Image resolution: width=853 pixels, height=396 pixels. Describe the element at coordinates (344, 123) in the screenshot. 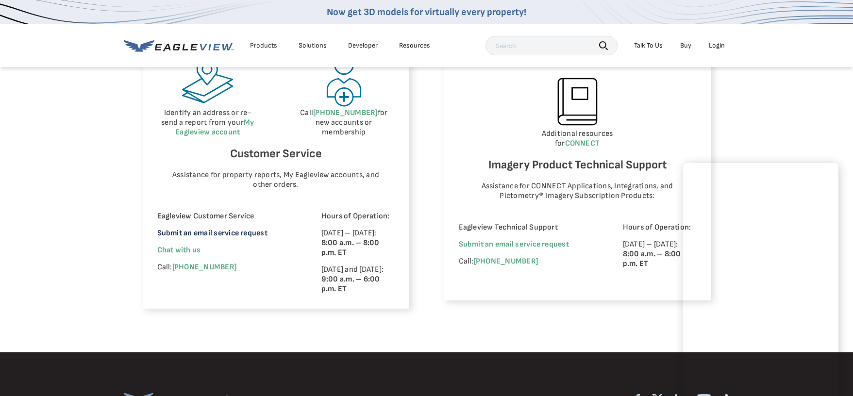

I see `p: Call for new accounts or membership` at that location.